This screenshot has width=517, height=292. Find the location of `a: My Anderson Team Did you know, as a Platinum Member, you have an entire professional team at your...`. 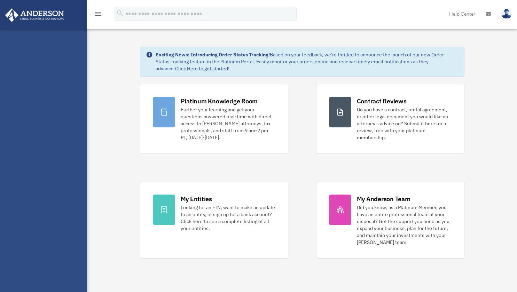

a: My Anderson Team Did you know, as a Platinum Member, you have an entire professional team at your... is located at coordinates (390, 220).